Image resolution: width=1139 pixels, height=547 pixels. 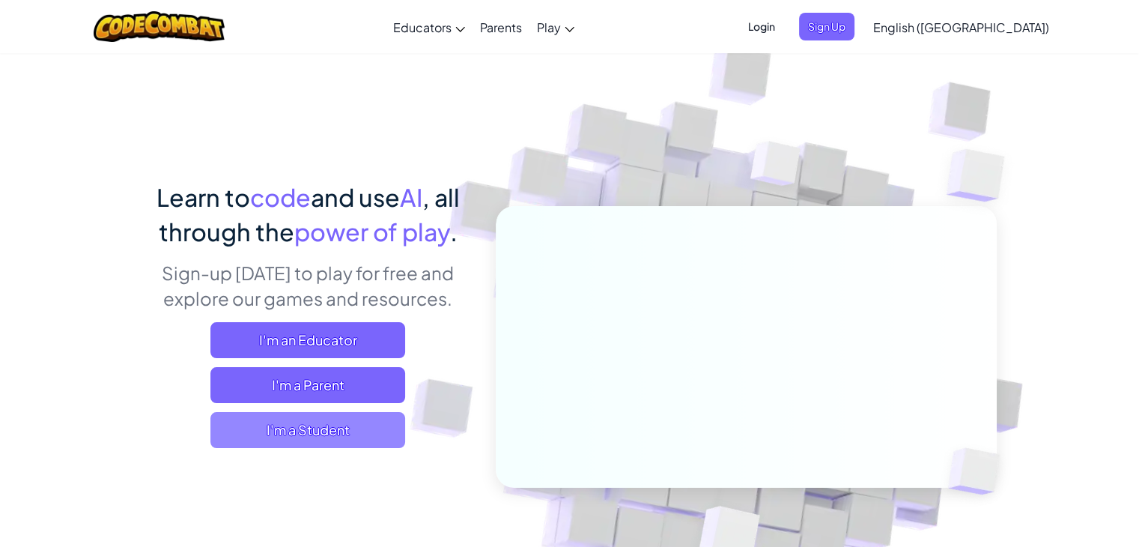 What do you see at coordinates (827, 26) in the screenshot?
I see `button: Sign Up` at bounding box center [827, 26].